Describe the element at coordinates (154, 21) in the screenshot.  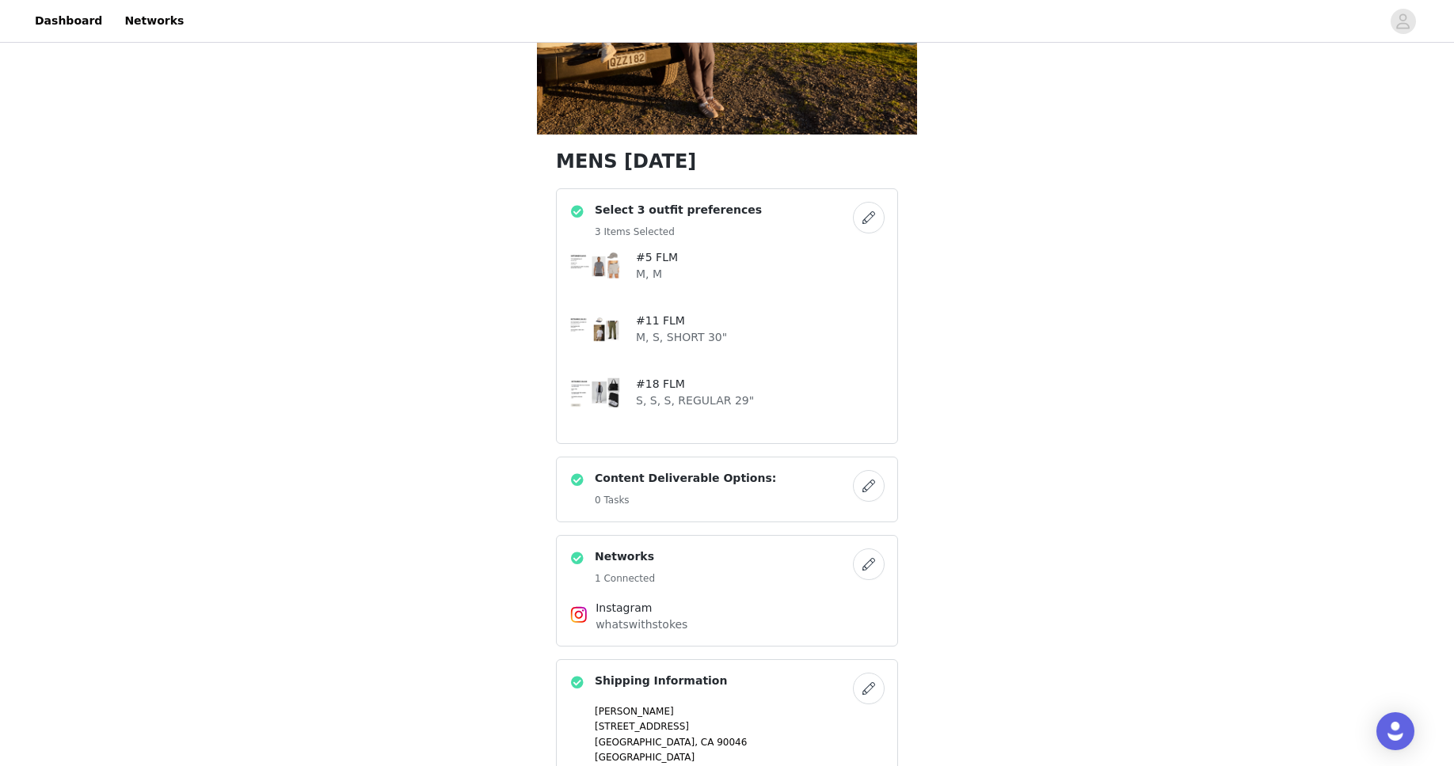
I see `a: Networks` at that location.